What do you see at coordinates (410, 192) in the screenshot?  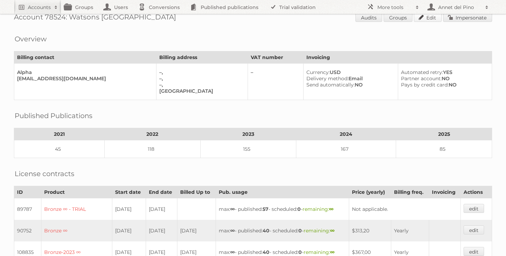 I see `th: Billing freq.` at bounding box center [410, 192].